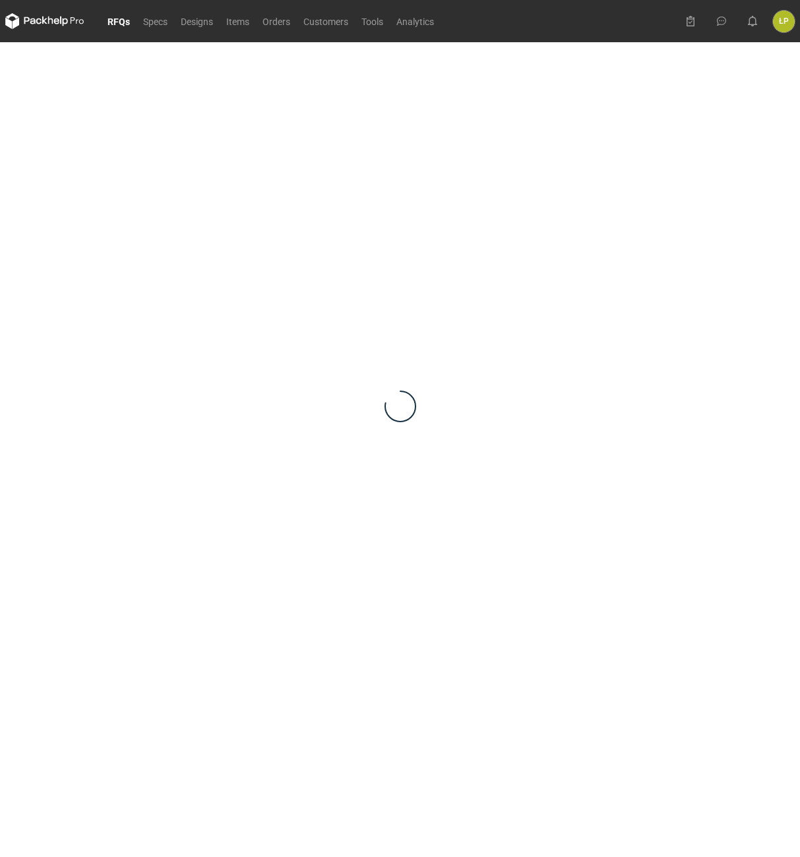 This screenshot has width=800, height=857. What do you see at coordinates (372, 21) in the screenshot?
I see `a: Tools` at bounding box center [372, 21].